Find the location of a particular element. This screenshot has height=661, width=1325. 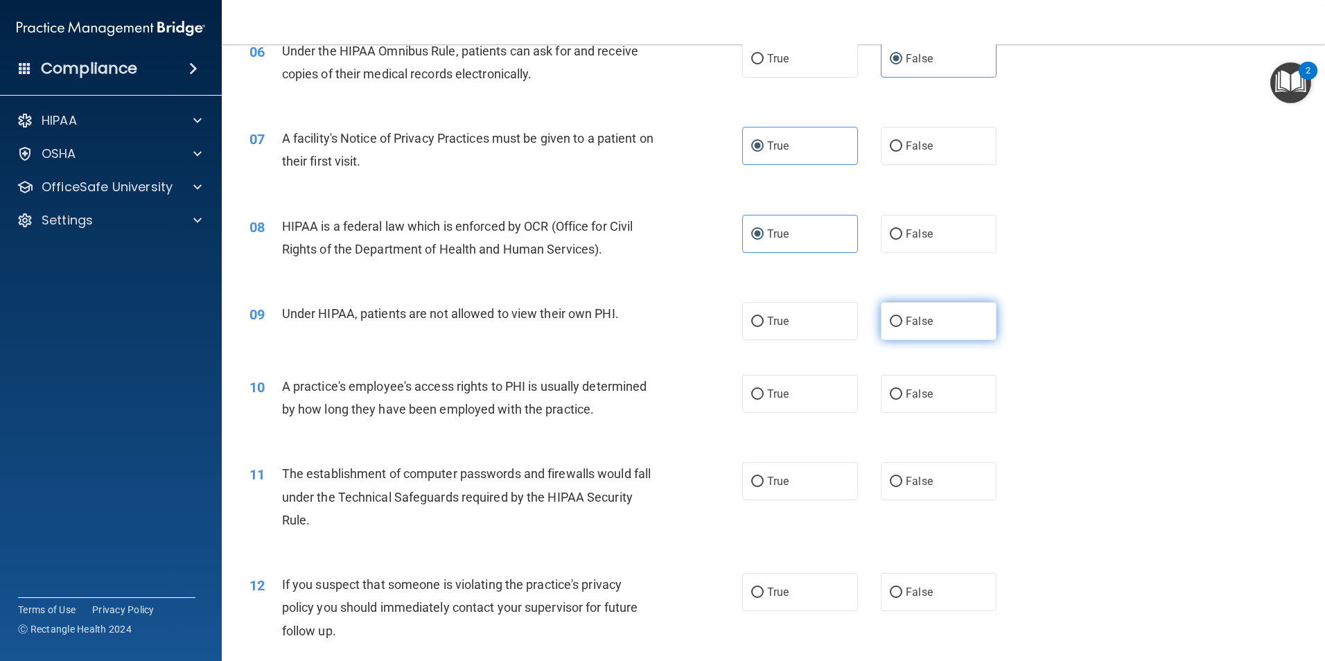

a: Terms of Use is located at coordinates (46, 610).